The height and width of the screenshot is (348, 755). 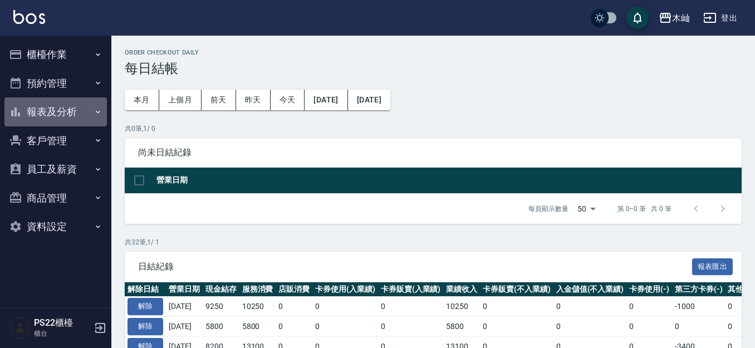 What do you see at coordinates (698, 289) in the screenshot?
I see `th: 第三方卡券(-)` at bounding box center [698, 289].